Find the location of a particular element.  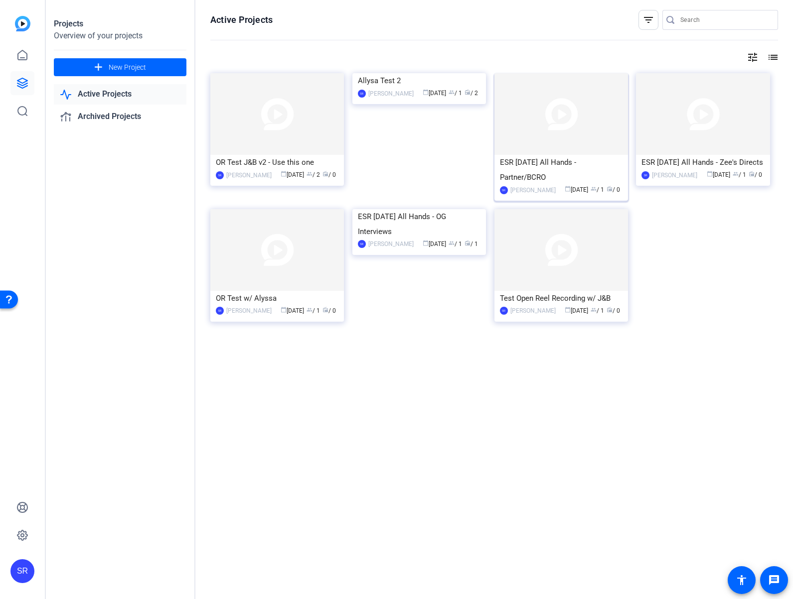

mat-icon: message is located at coordinates (774, 580).